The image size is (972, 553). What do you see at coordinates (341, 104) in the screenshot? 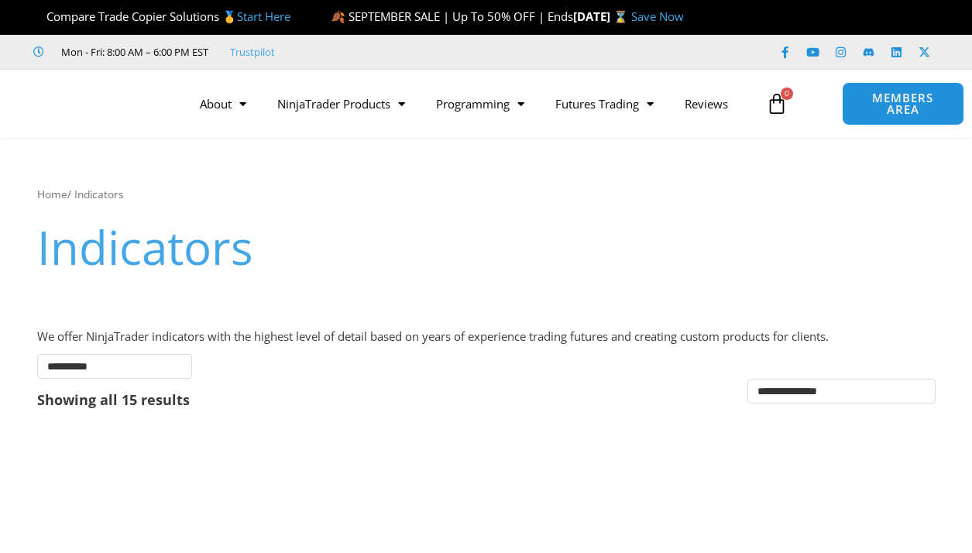
I see `a: NinjaTrader Products` at bounding box center [341, 104].